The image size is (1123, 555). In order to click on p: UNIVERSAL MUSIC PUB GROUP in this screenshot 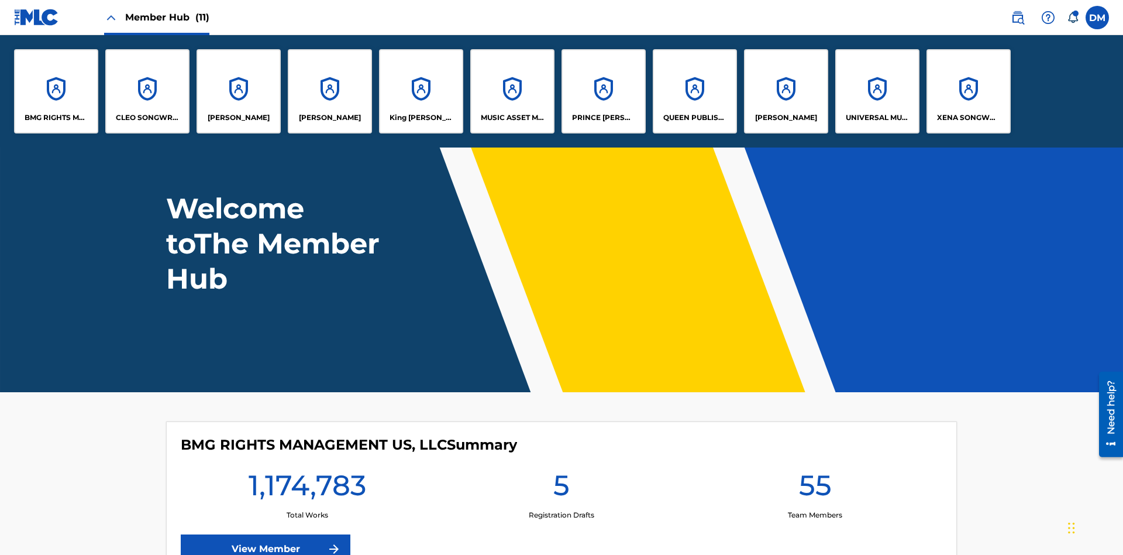, I will do `click(878, 118)`.